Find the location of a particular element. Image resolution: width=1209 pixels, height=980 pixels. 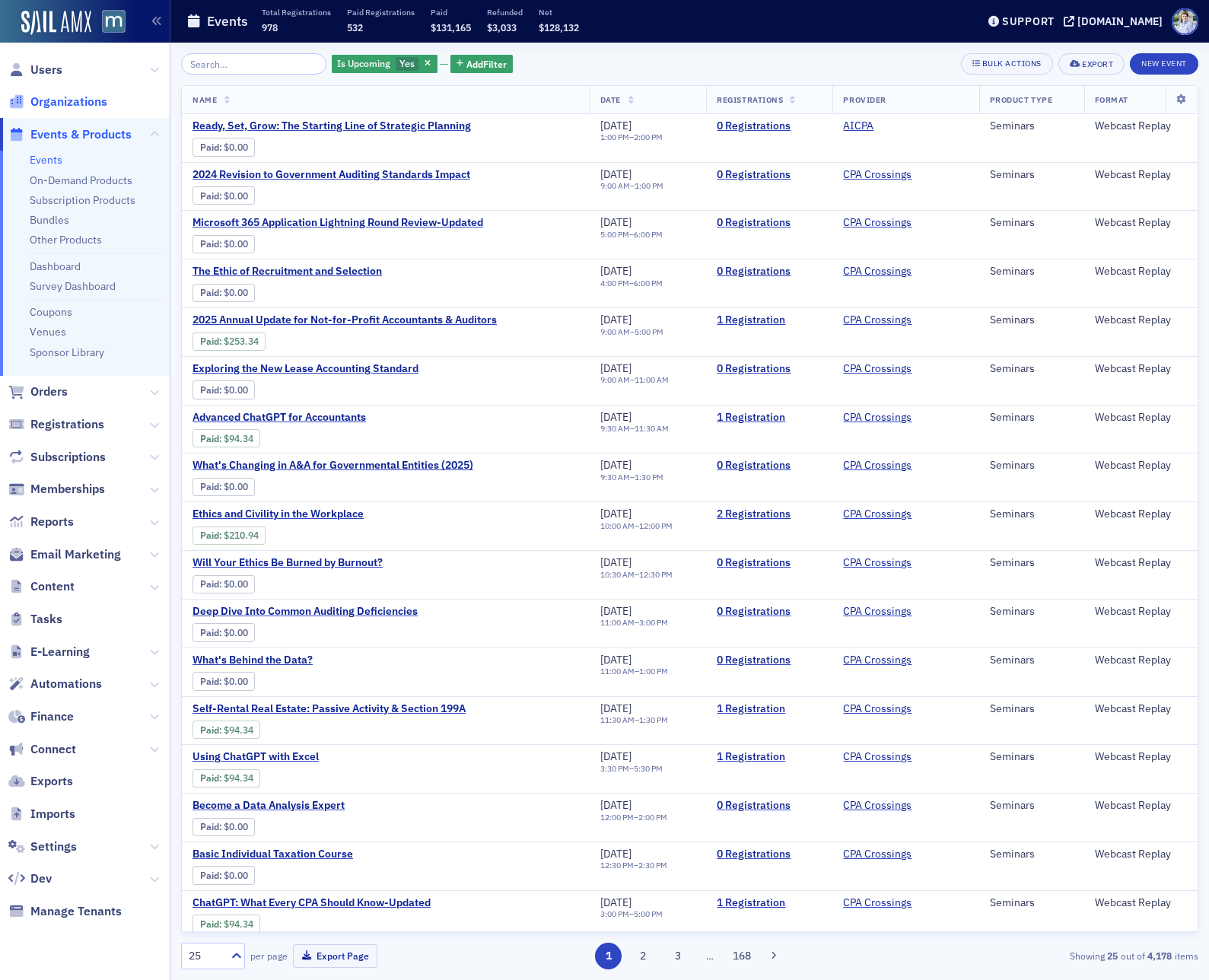

button: AddFilter is located at coordinates (481, 64).